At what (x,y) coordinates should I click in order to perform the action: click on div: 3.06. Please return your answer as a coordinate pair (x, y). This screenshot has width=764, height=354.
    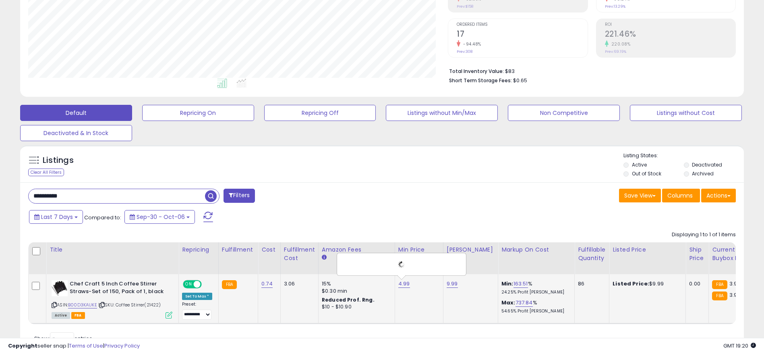
    Looking at the image, I should click on (298, 284).